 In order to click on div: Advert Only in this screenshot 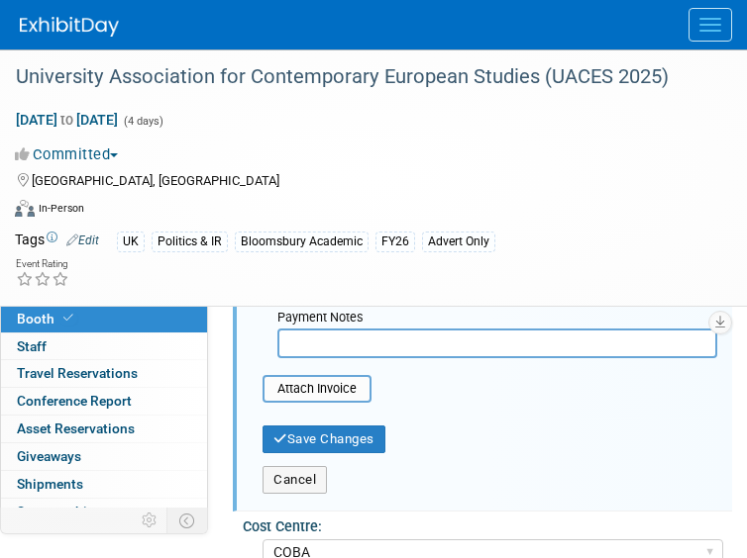, I will do `click(458, 242)`.